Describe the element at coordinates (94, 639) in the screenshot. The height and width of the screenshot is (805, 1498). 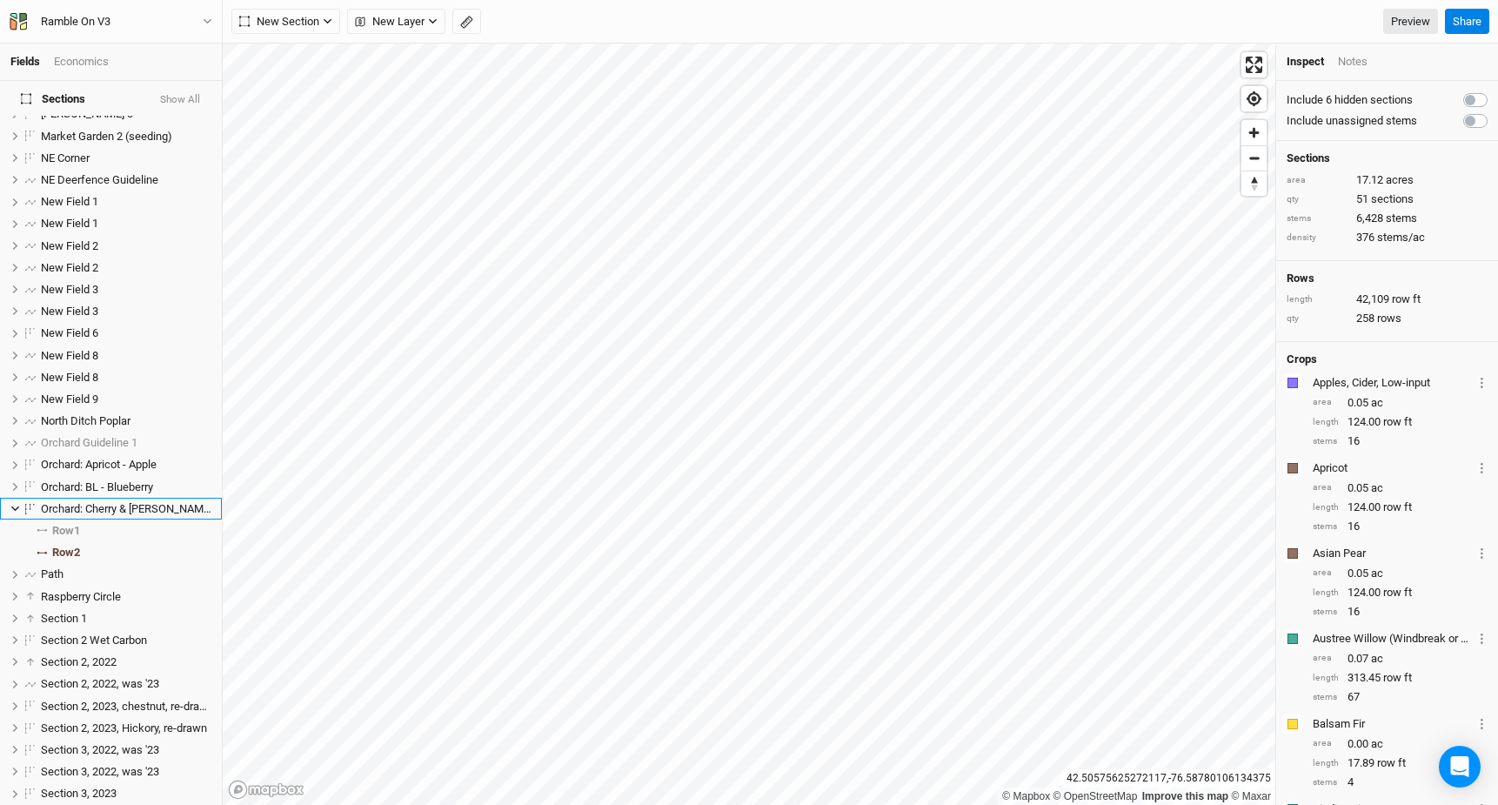
I see `span: Section 2 Wet Carbon` at that location.